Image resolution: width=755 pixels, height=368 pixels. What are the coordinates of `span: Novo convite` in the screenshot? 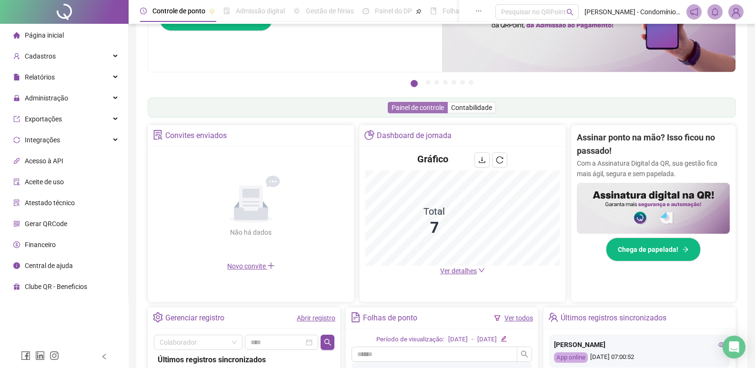 It's located at (251, 266).